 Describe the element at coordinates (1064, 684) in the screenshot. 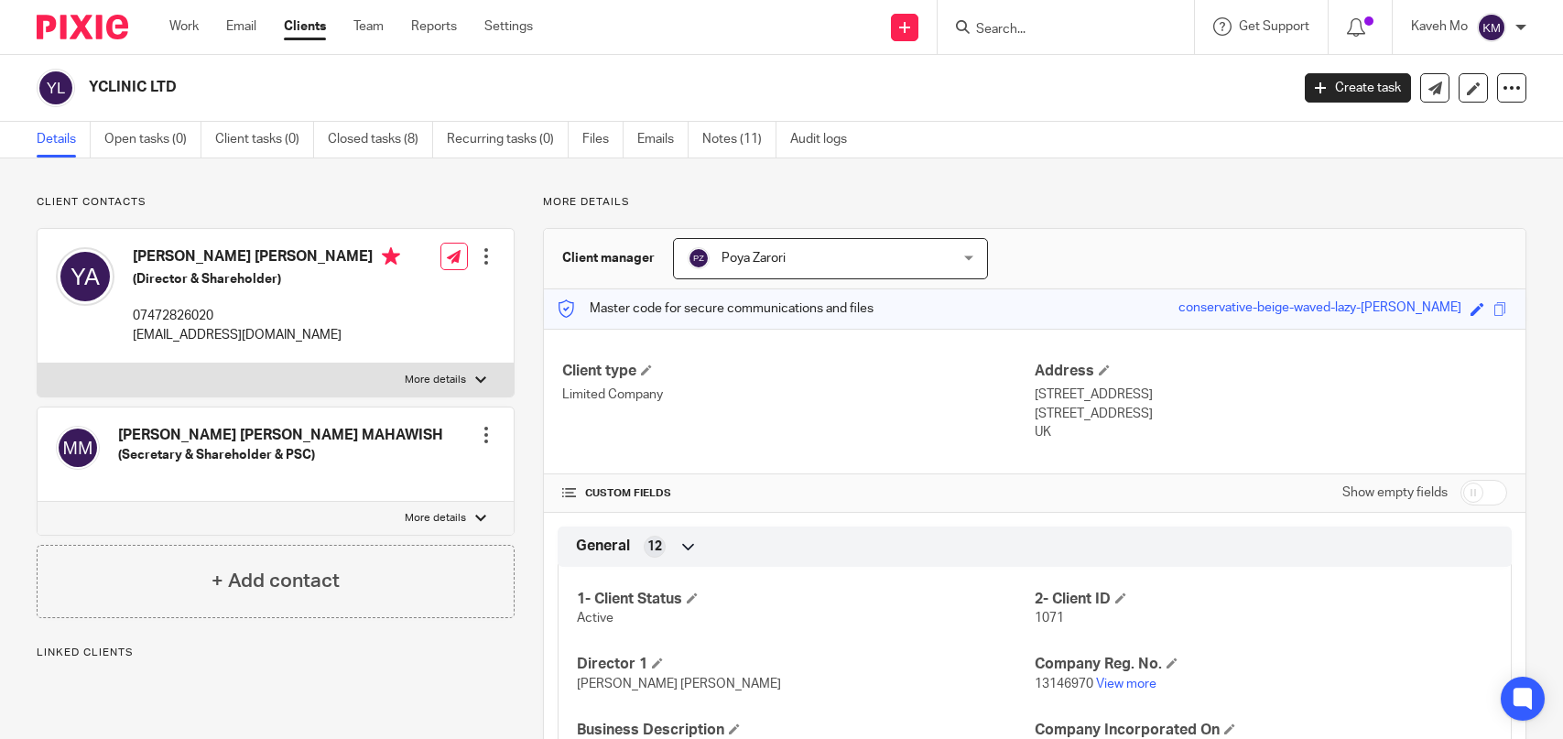

I see `span: 13146970` at that location.